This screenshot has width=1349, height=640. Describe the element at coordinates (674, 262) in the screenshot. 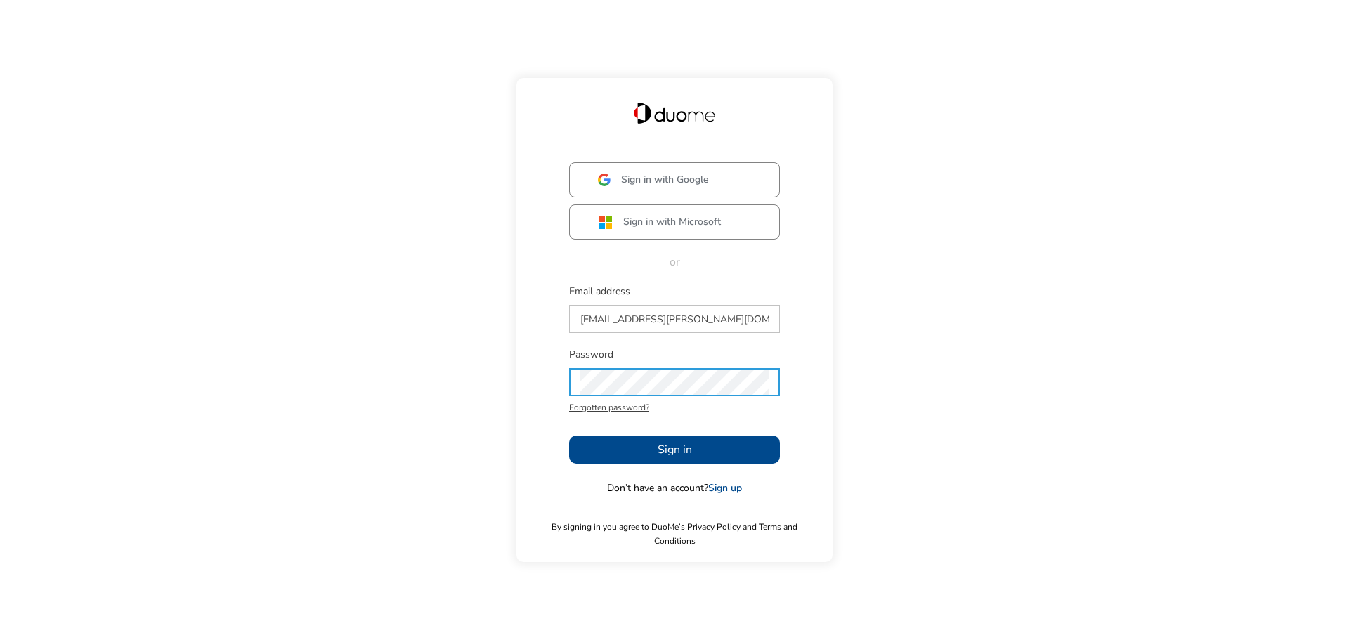

I see `span: or` at that location.